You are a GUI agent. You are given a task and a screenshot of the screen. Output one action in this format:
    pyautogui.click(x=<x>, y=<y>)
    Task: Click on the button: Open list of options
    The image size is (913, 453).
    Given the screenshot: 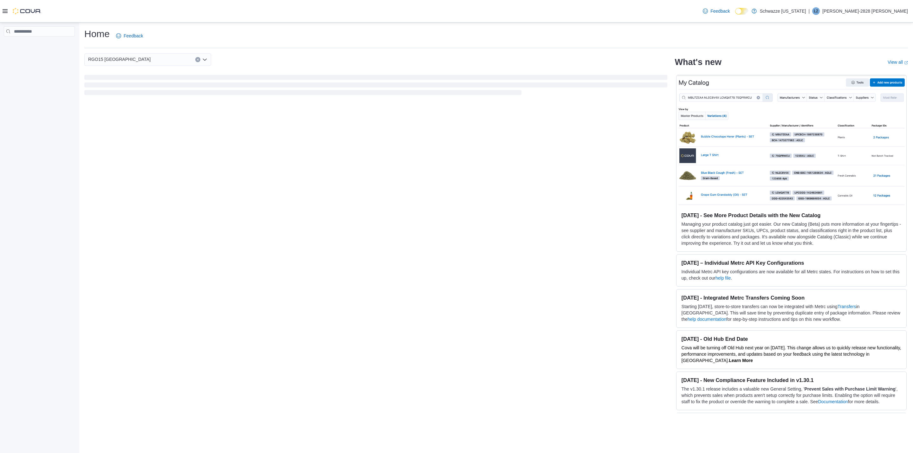 What is the action you would take?
    pyautogui.click(x=205, y=60)
    